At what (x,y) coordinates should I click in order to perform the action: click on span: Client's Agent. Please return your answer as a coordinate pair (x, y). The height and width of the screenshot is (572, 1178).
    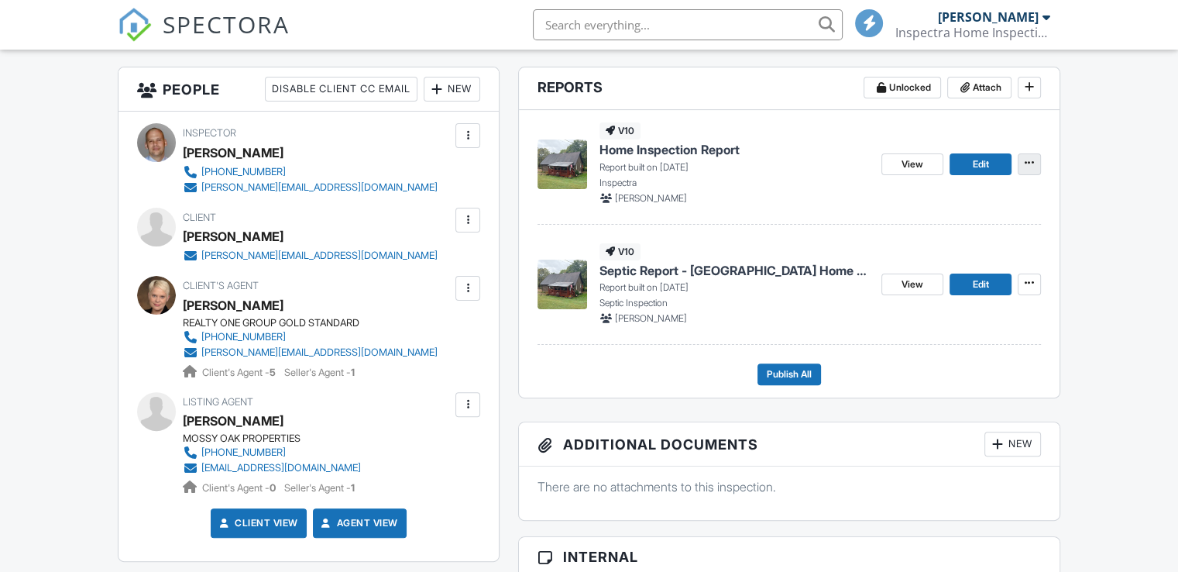
    Looking at the image, I should click on (221, 285).